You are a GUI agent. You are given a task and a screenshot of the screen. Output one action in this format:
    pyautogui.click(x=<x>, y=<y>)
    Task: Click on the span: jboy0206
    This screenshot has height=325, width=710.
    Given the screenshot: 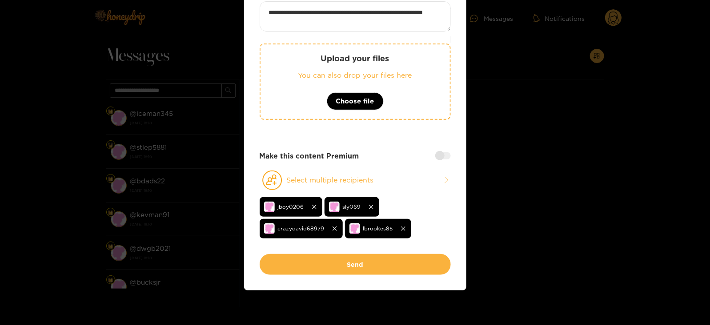 What is the action you would take?
    pyautogui.click(x=291, y=207)
    